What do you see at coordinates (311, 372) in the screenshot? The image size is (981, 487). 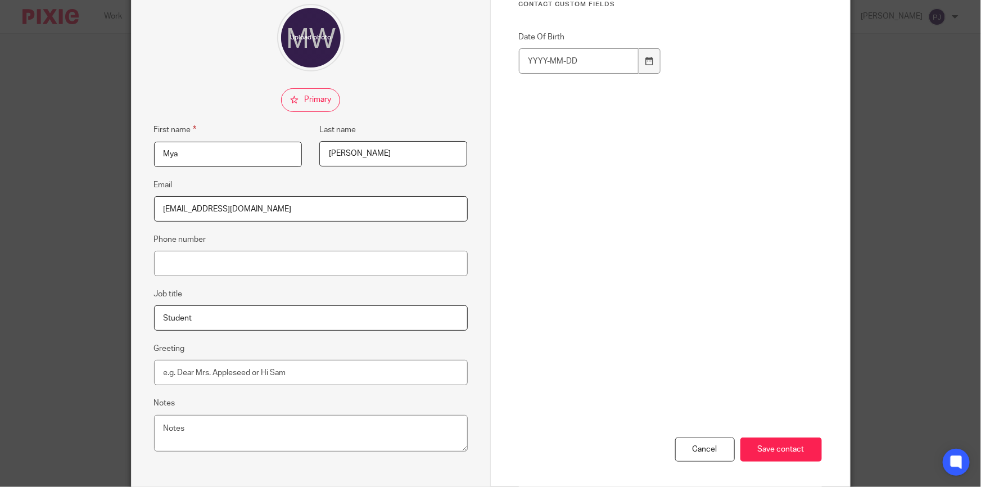 I see `input: e.g. Dear Mrs. Appleseed or Hi Sam` at bounding box center [311, 372].